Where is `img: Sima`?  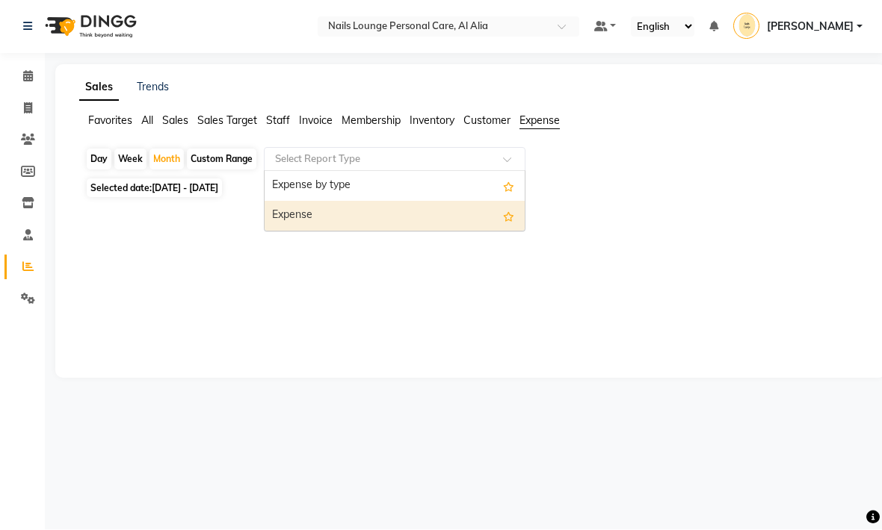 img: Sima is located at coordinates (746, 26).